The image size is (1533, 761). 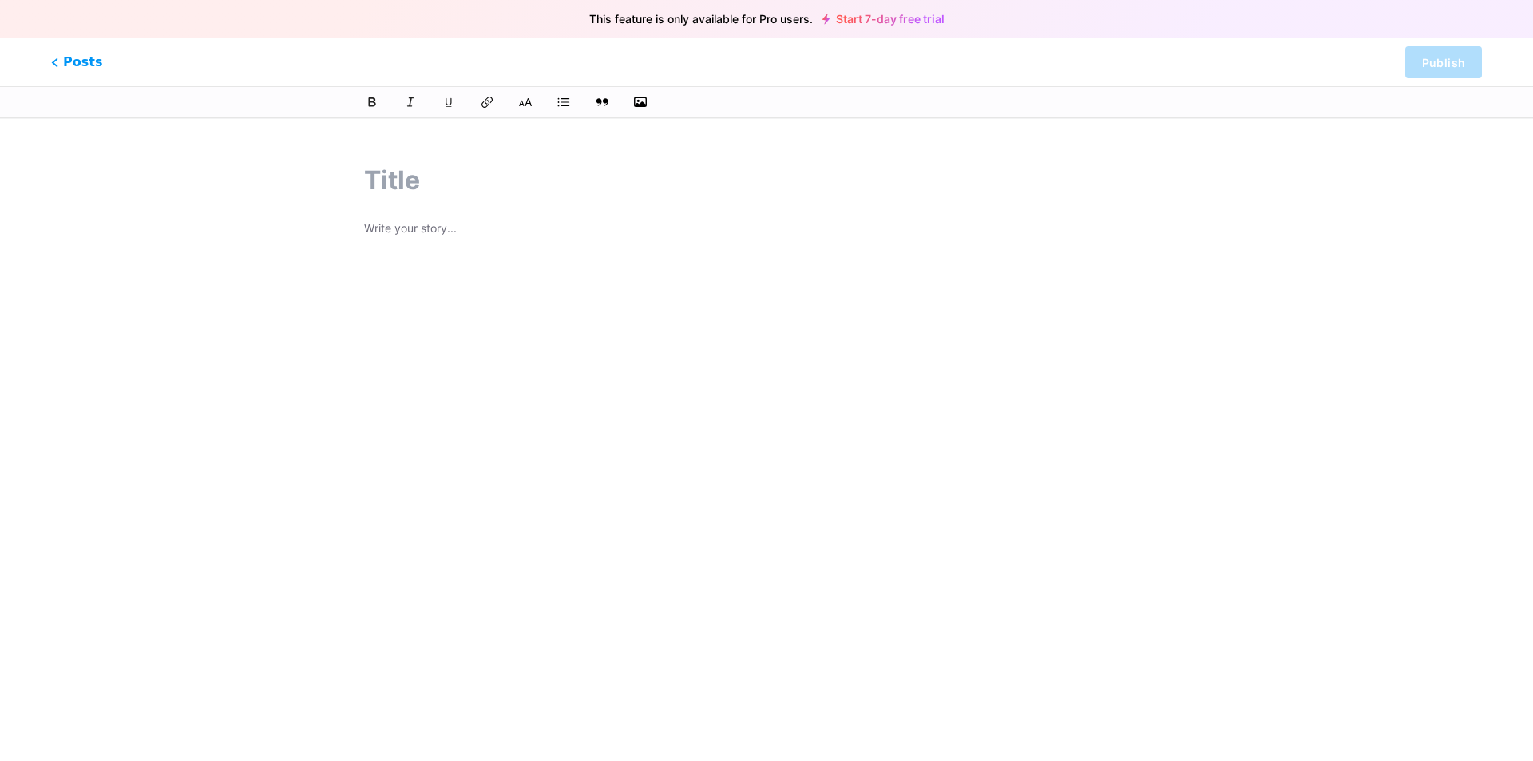 What do you see at coordinates (883, 19) in the screenshot?
I see `a: Start 7-day free trial` at bounding box center [883, 19].